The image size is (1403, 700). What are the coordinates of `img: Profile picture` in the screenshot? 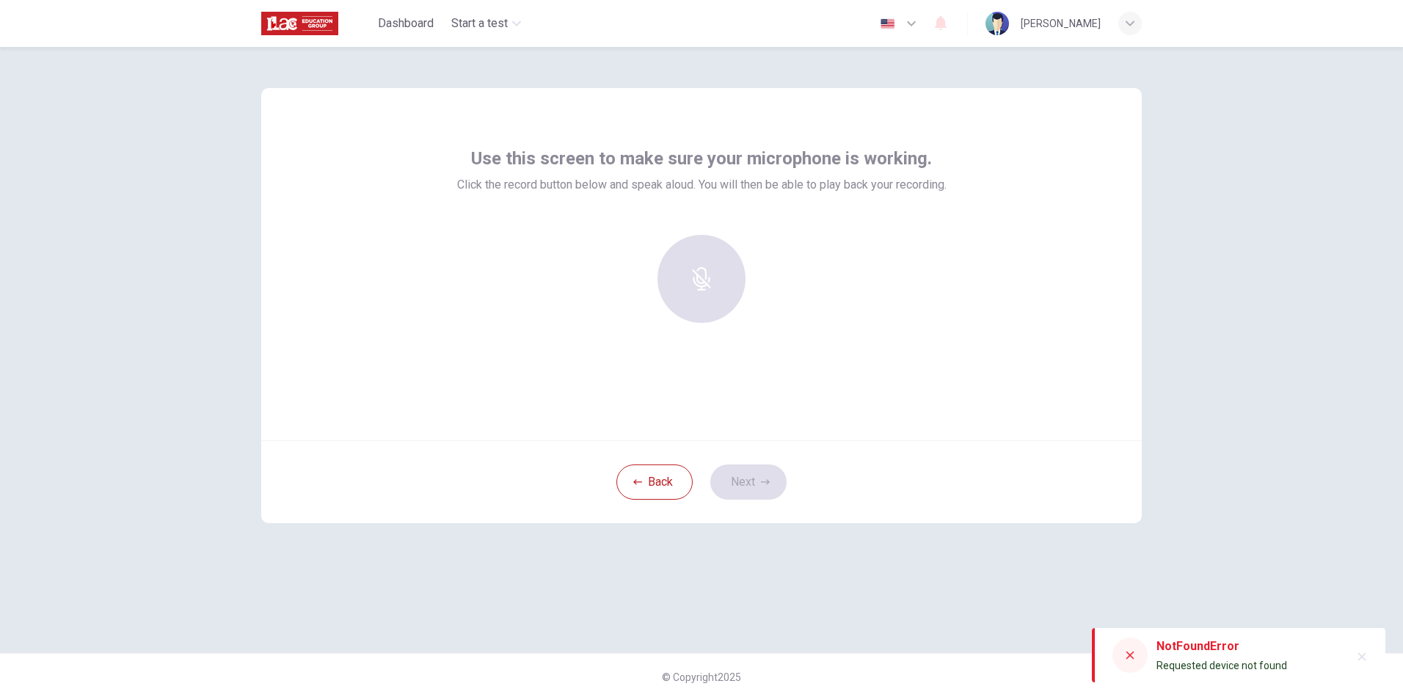 It's located at (997, 23).